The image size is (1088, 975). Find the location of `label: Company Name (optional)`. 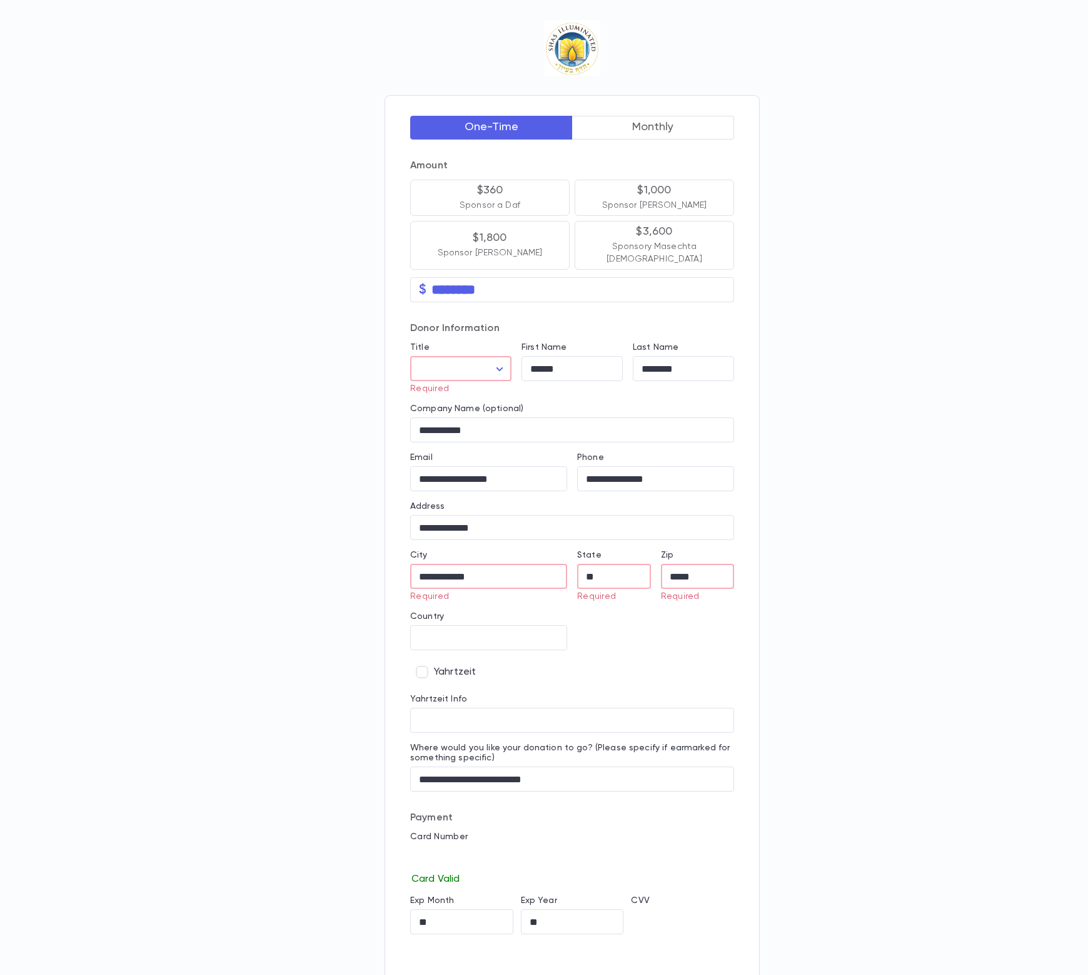

label: Company Name (optional) is located at coordinates (467, 408).